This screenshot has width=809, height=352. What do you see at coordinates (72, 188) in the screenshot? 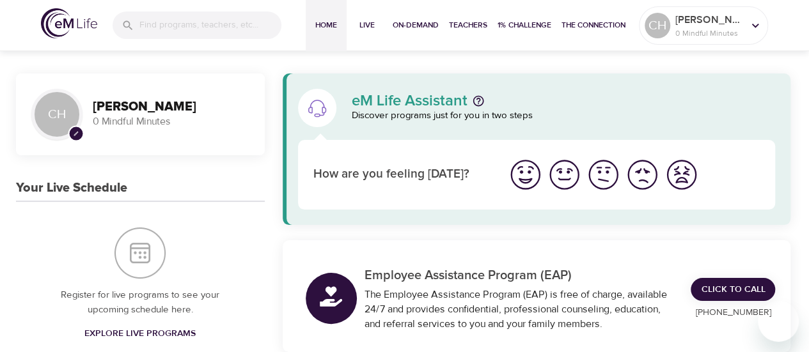
I see `h3: Your Live Schedule` at bounding box center [72, 188].